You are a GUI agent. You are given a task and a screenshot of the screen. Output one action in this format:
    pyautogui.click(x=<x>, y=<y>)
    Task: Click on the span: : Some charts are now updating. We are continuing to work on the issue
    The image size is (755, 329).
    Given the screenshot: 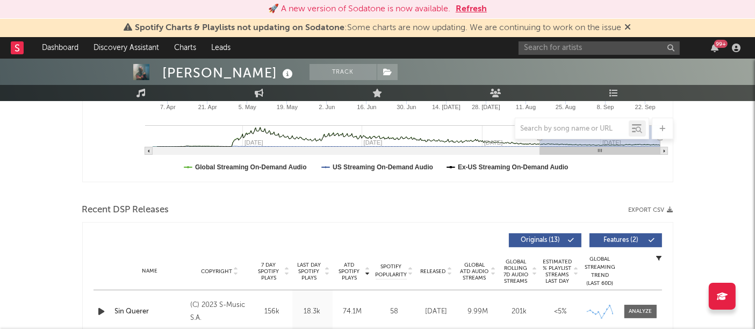 What is the action you would take?
    pyautogui.click(x=379, y=28)
    